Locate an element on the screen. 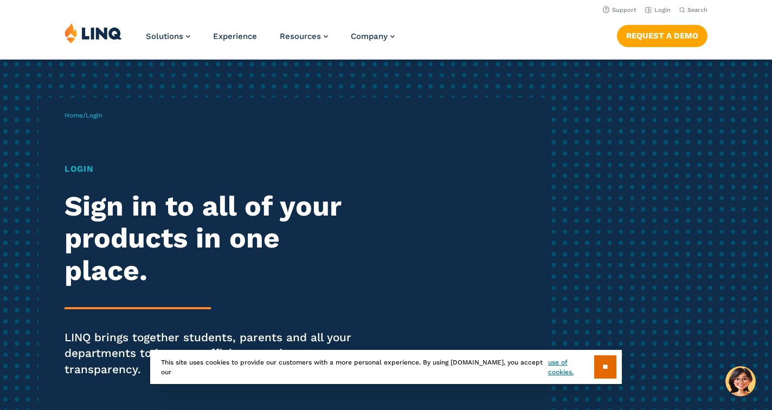 This screenshot has width=772, height=410. button: Open Search Bar is located at coordinates (693, 10).